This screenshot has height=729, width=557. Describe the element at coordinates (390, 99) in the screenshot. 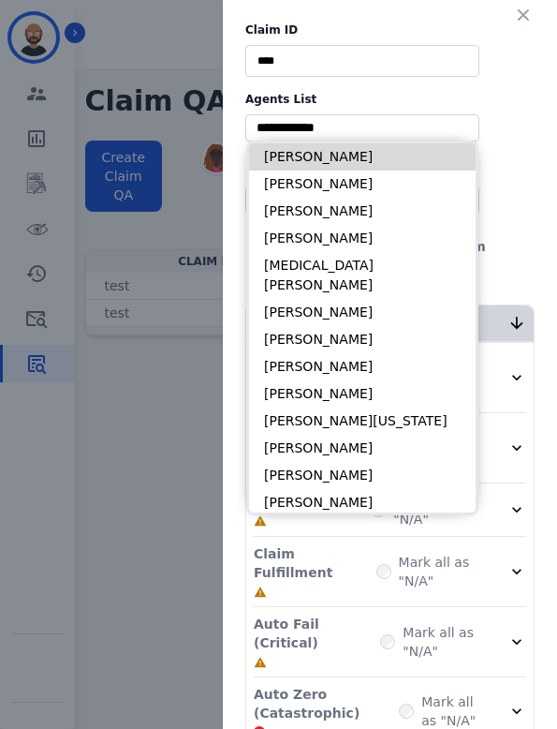

I see `label: Agents List` at that location.